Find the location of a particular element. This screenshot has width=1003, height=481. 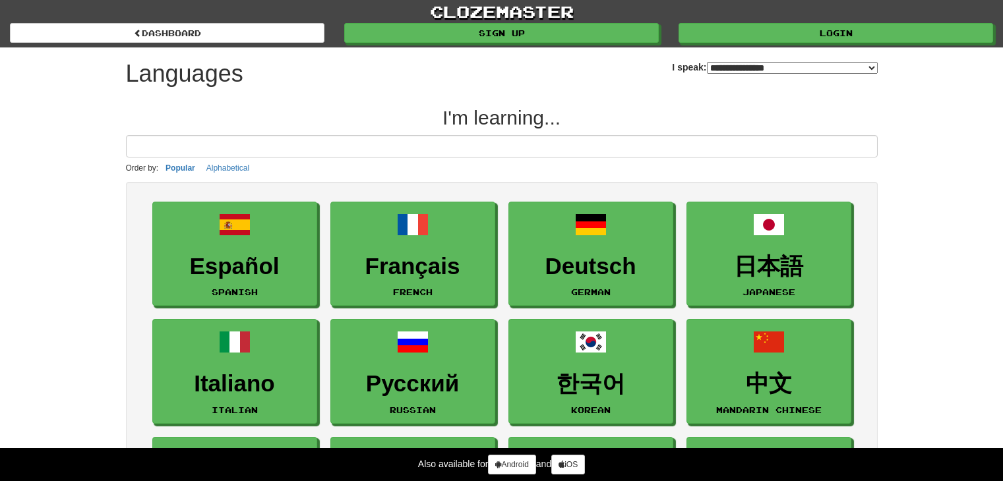

a: ItalianoItalian is located at coordinates (235, 371).